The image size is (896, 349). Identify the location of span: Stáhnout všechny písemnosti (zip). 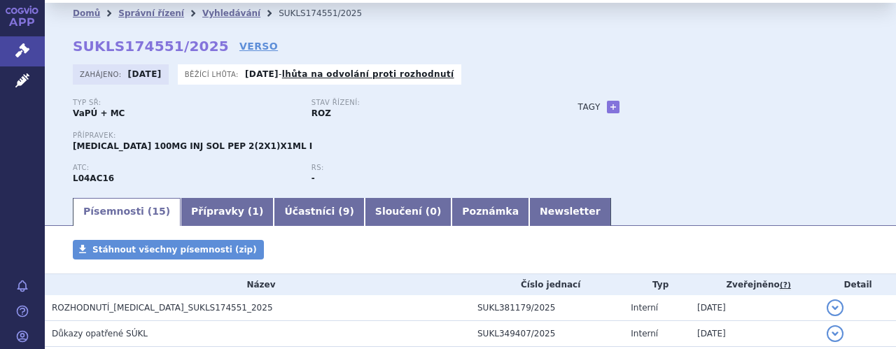
(174, 250).